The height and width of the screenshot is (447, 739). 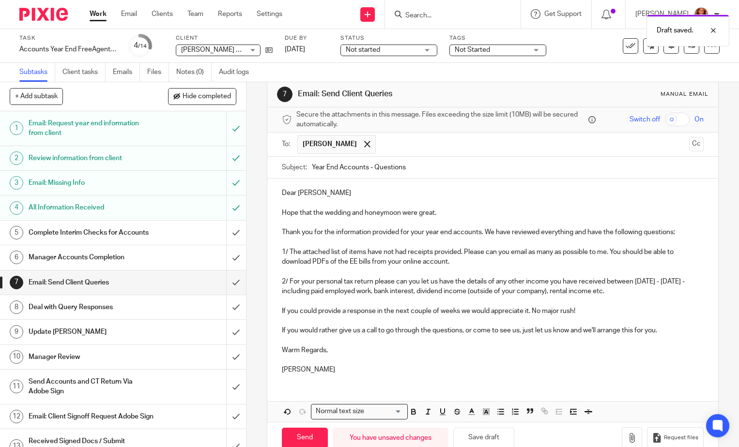 What do you see at coordinates (492, 213) in the screenshot?
I see `p: Hope that the wedding and honeymoon were great.` at bounding box center [492, 213].